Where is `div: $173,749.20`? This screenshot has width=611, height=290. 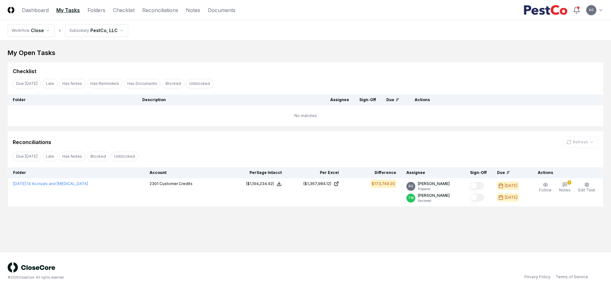
div: $173,749.20 is located at coordinates (383, 184).